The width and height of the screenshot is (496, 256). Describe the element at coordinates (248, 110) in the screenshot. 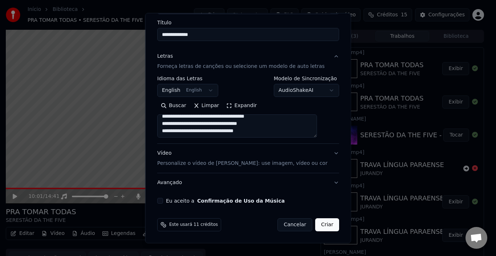

I see `div: LetrasForneça letras de canções ou selecione um modelo de auto letras` at that location.